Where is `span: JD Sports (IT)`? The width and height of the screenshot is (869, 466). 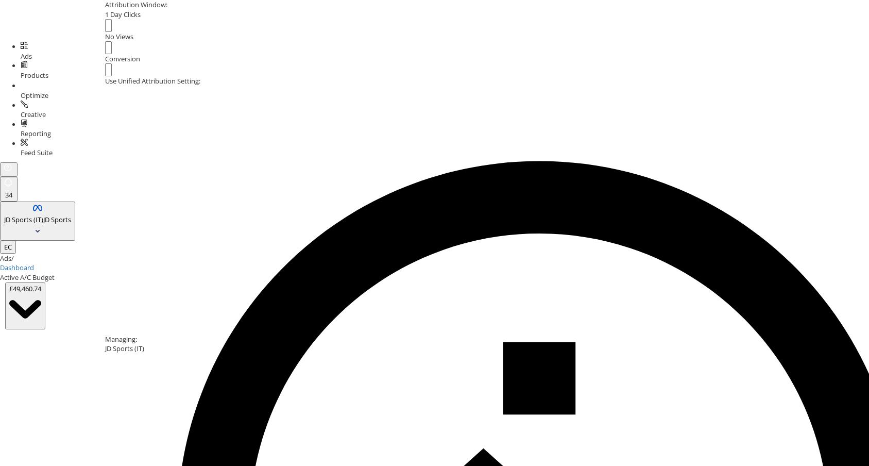 span: JD Sports (IT) is located at coordinates (24, 219).